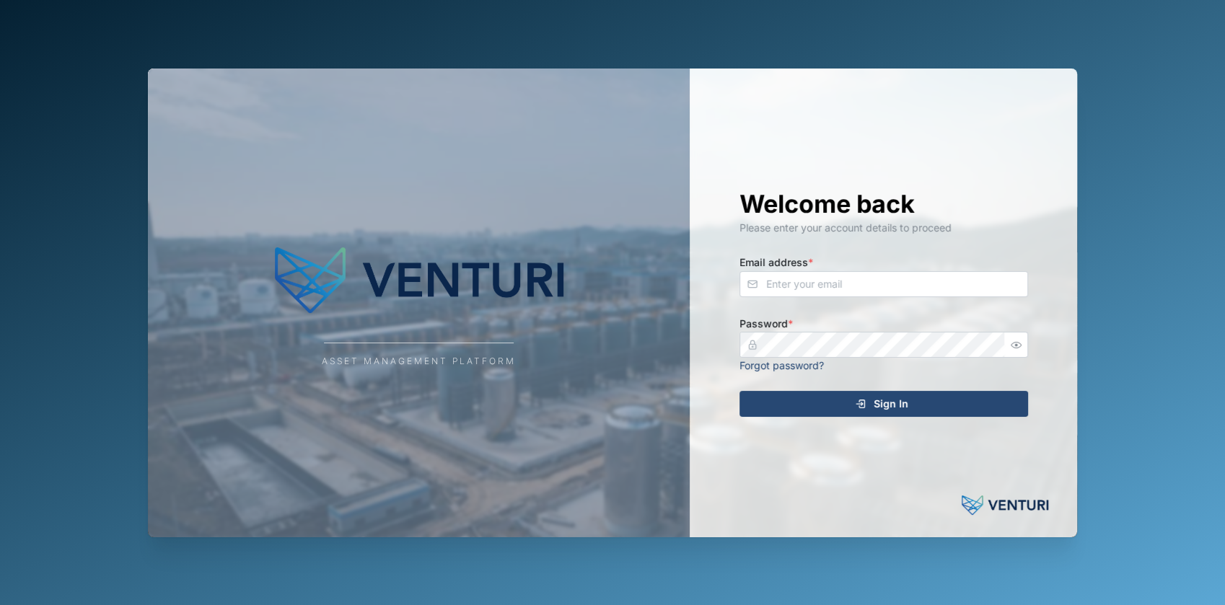 The height and width of the screenshot is (605, 1225). What do you see at coordinates (766, 324) in the screenshot?
I see `label: Password` at bounding box center [766, 324].